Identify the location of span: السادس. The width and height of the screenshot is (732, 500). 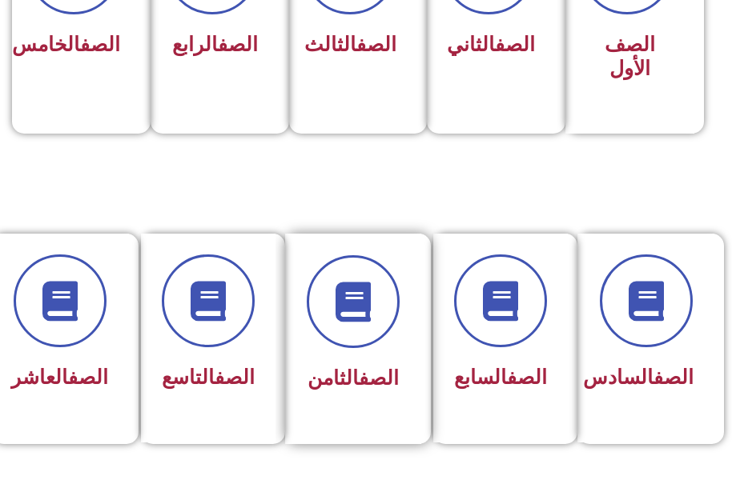
(638, 377).